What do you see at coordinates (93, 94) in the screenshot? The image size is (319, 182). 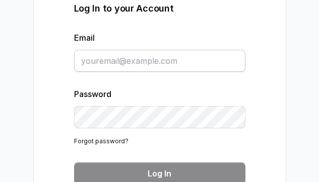 I see `label: Password` at bounding box center [93, 94].